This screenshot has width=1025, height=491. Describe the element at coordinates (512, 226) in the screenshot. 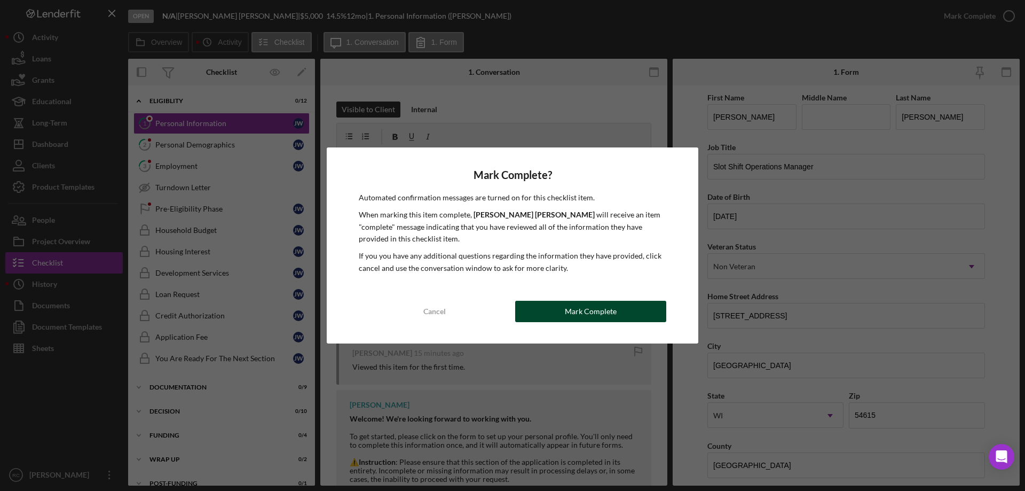

I see `p: When marking this item complete, will receive an item "complete" message indicating that you have...` at that location.